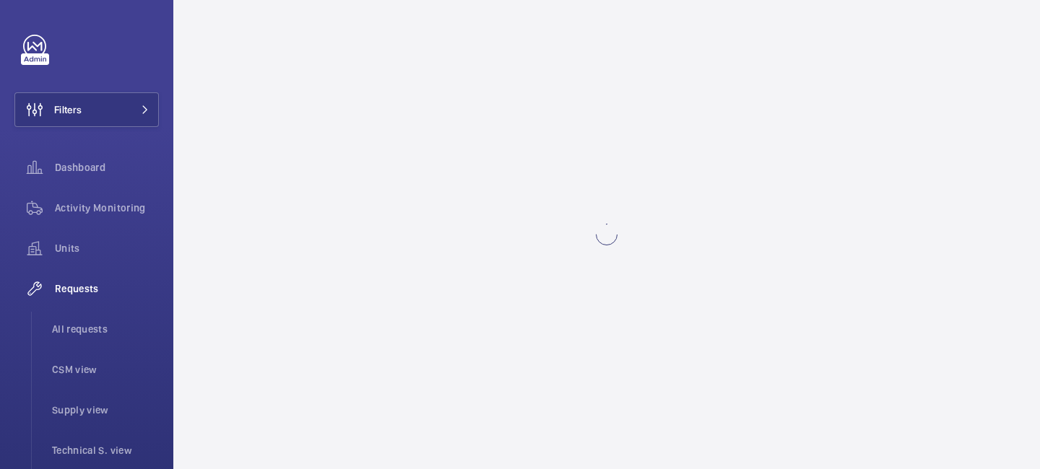 The width and height of the screenshot is (1040, 469). I want to click on span: Supply view, so click(105, 410).